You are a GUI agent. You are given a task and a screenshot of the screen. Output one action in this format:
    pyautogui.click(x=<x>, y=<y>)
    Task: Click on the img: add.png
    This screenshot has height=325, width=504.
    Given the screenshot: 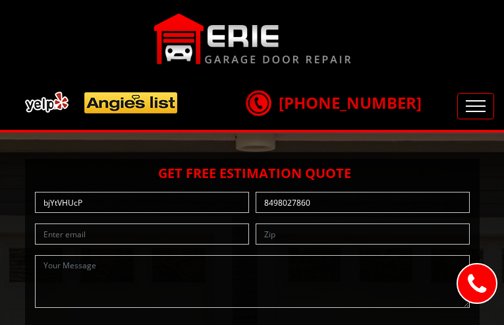 What is the action you would take?
    pyautogui.click(x=101, y=102)
    